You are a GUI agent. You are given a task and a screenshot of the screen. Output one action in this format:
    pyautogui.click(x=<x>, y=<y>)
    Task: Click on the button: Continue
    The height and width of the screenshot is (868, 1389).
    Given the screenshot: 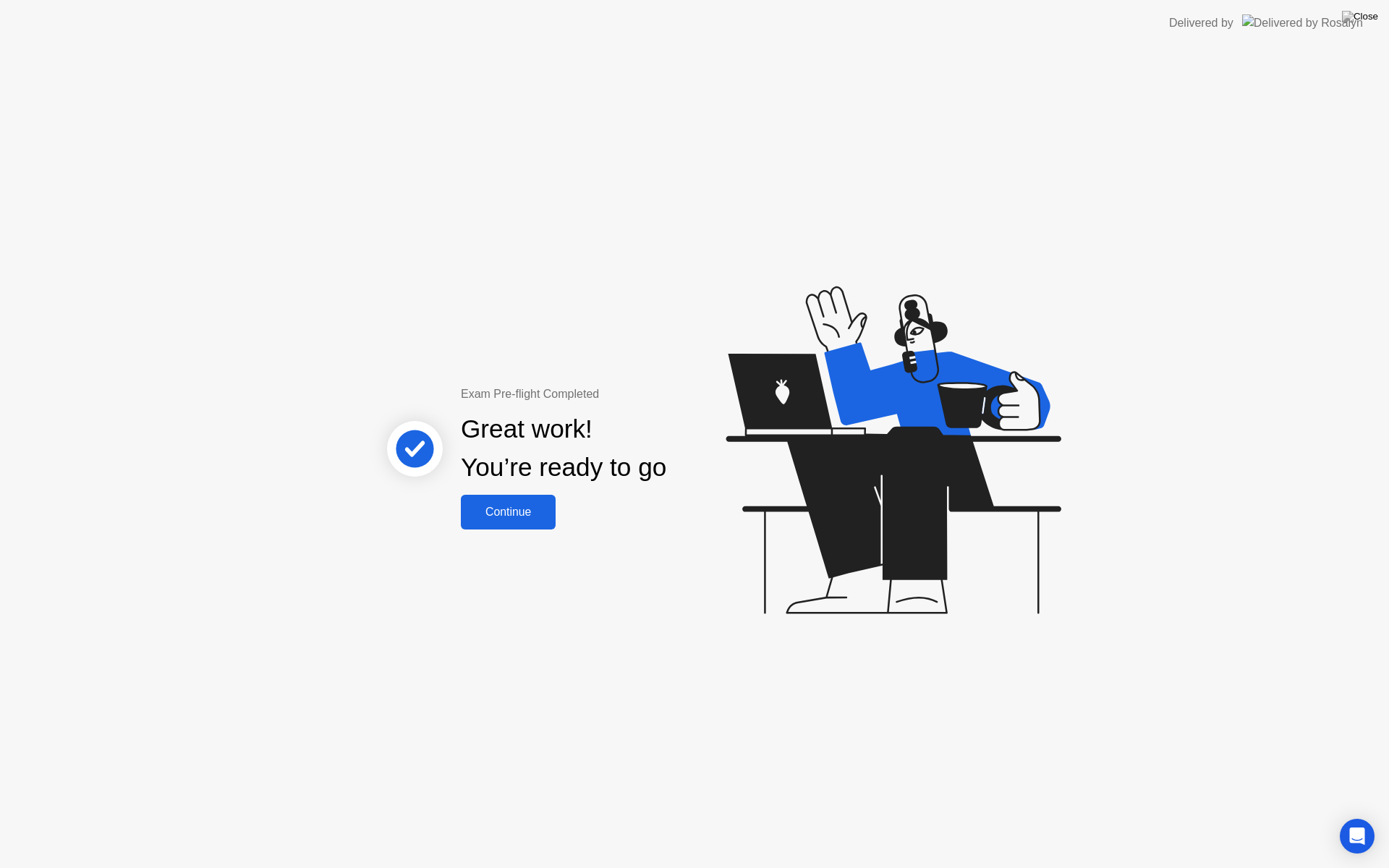 What is the action you would take?
    pyautogui.click(x=508, y=512)
    